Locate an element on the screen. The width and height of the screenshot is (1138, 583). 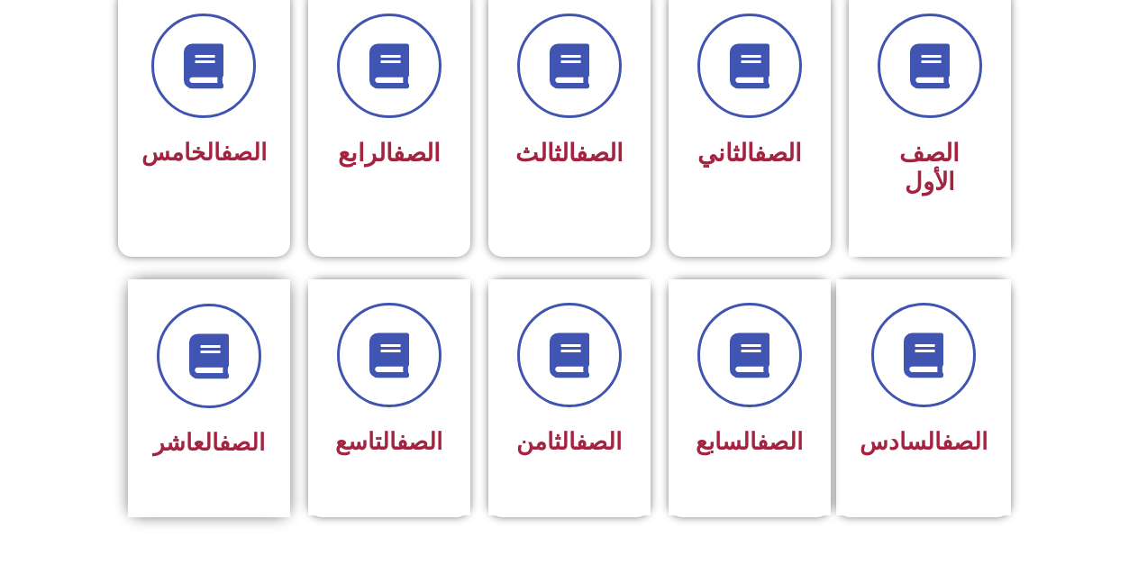
span: الصف الأول is located at coordinates (929, 168).